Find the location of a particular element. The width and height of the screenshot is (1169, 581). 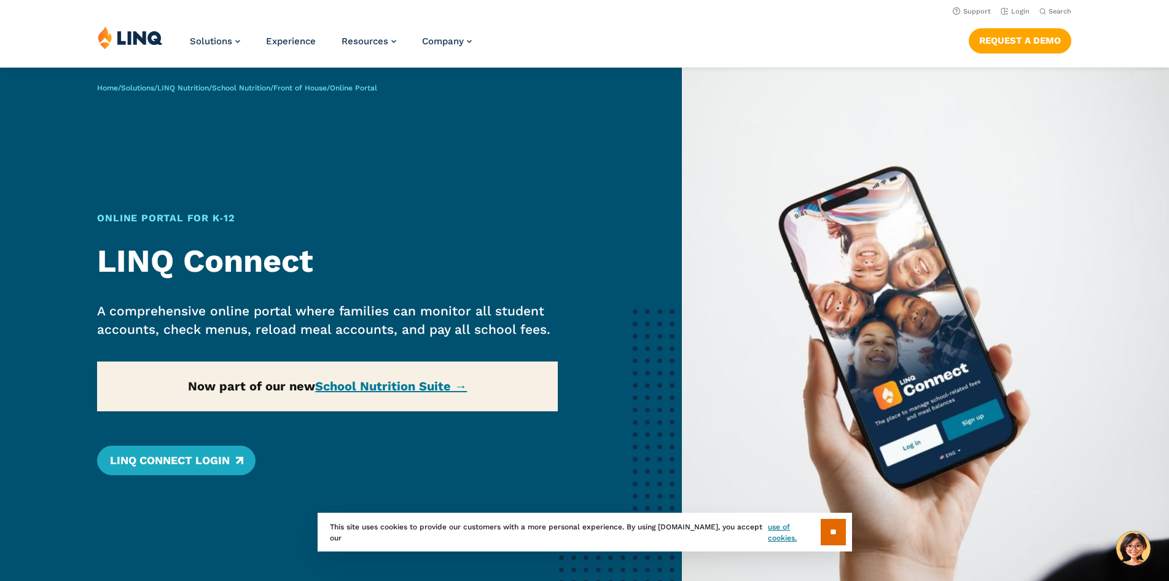

a: Experience is located at coordinates (291, 41).